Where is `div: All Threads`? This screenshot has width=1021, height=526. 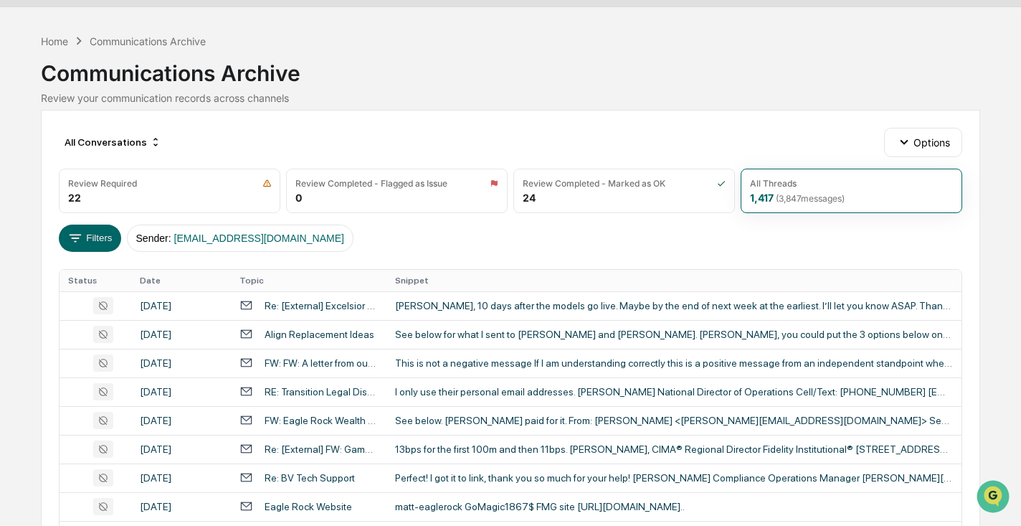
div: All Threads is located at coordinates (773, 183).